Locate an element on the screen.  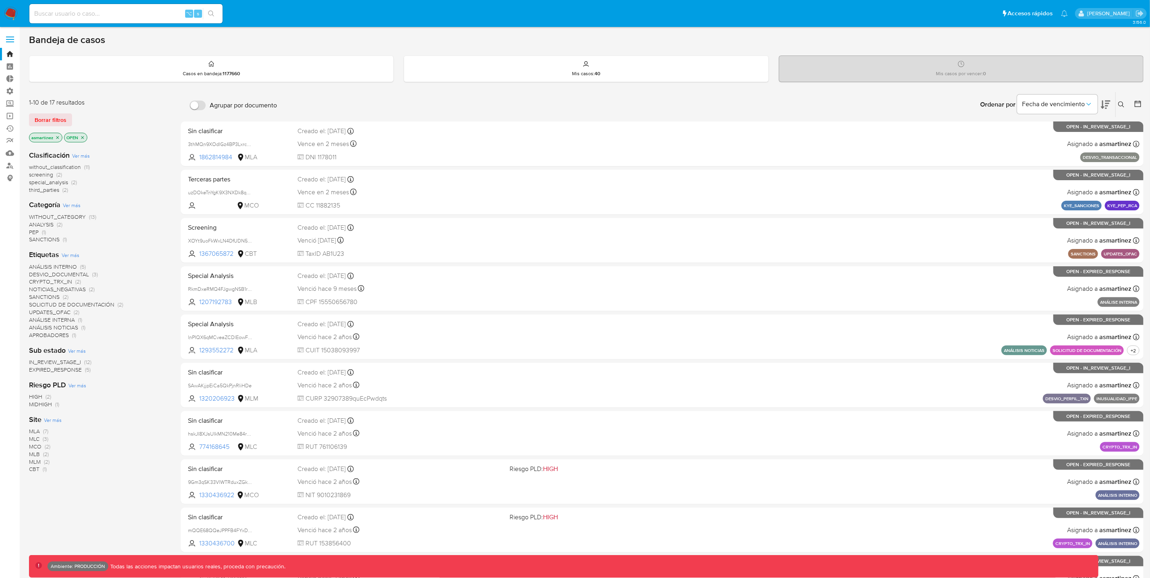
a: Notificaciones is located at coordinates (1064, 13).